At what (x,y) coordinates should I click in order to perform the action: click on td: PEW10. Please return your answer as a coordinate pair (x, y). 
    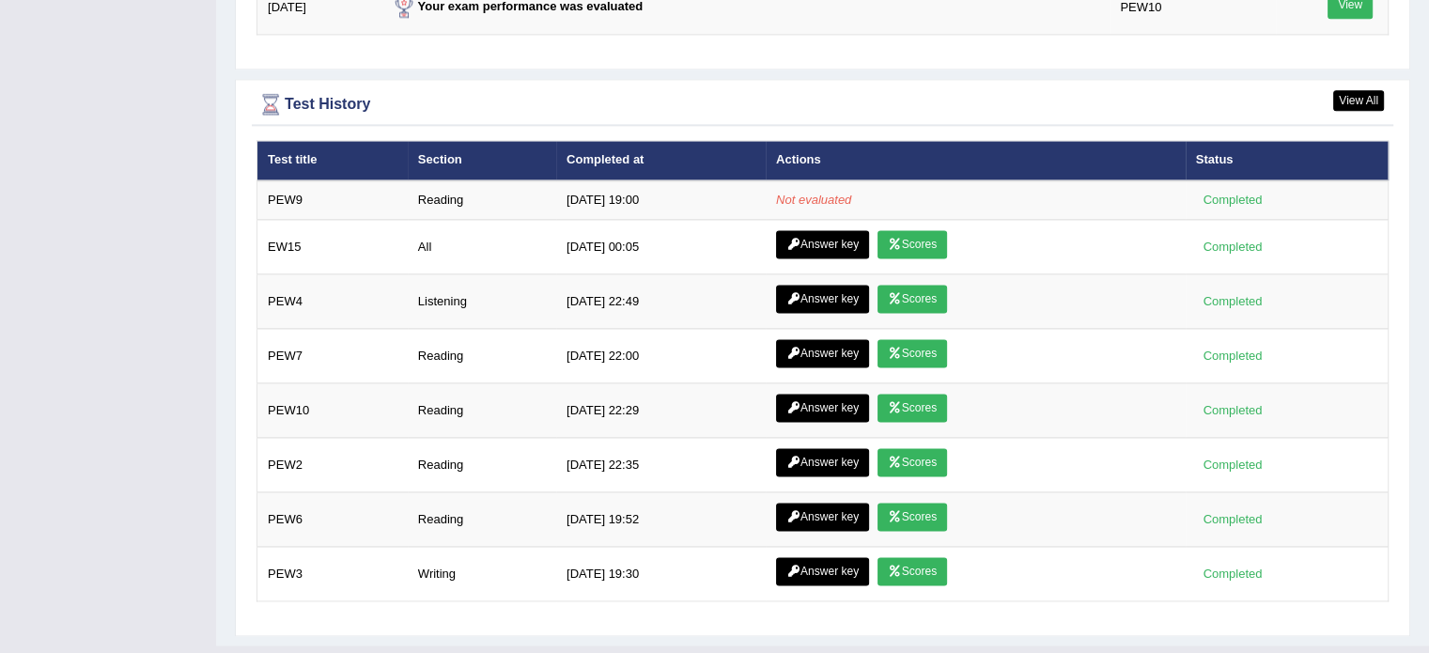
    Looking at the image, I should click on (333, 410).